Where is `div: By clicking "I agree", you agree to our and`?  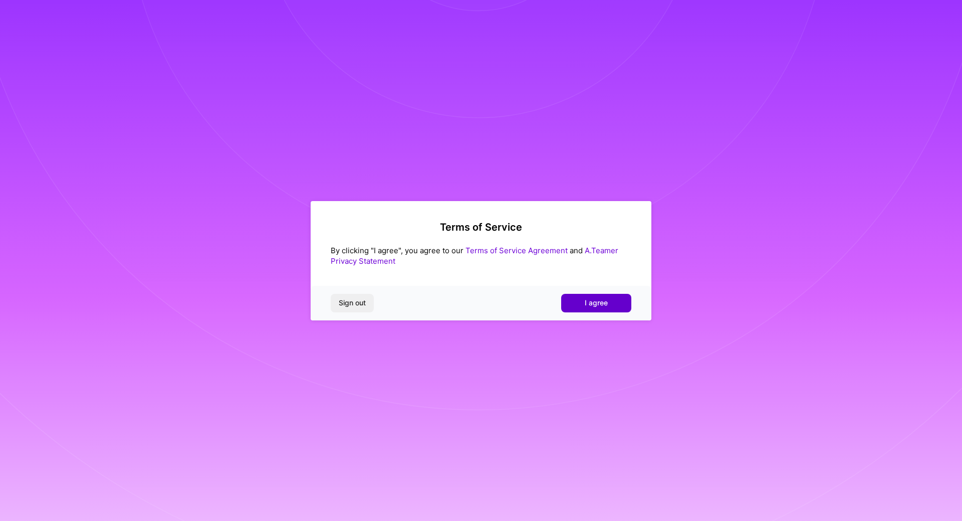 div: By clicking "I agree", you agree to our and is located at coordinates (481, 256).